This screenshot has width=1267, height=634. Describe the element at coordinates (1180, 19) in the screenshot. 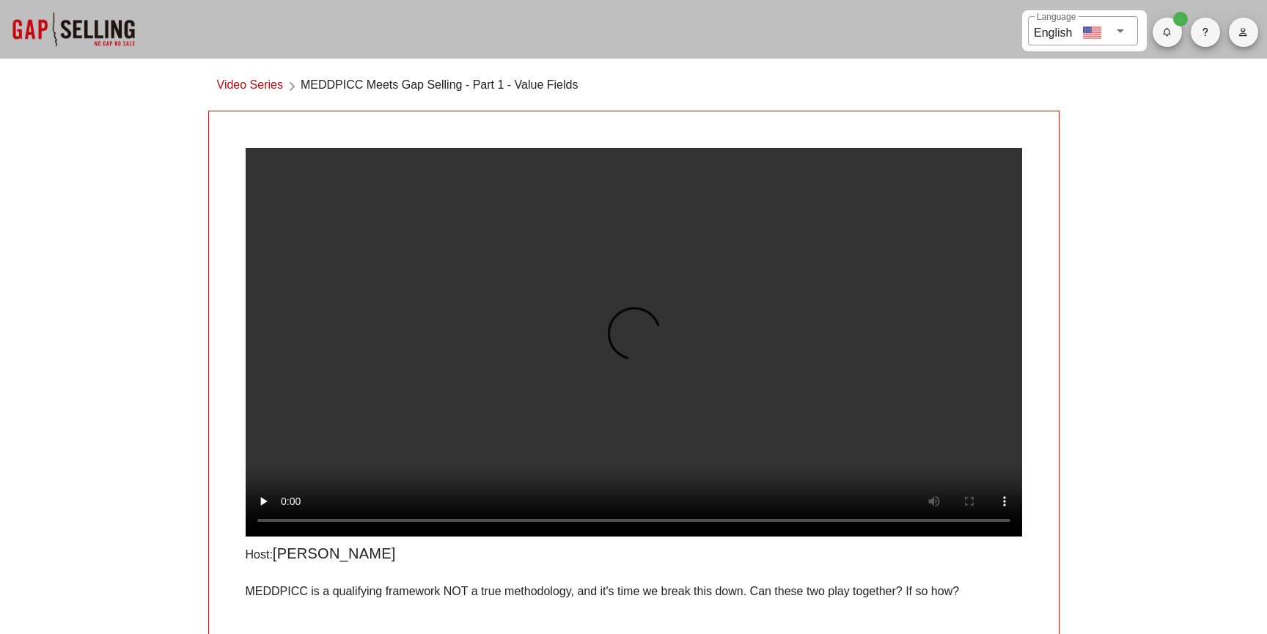

I see `span: Badge` at that location.